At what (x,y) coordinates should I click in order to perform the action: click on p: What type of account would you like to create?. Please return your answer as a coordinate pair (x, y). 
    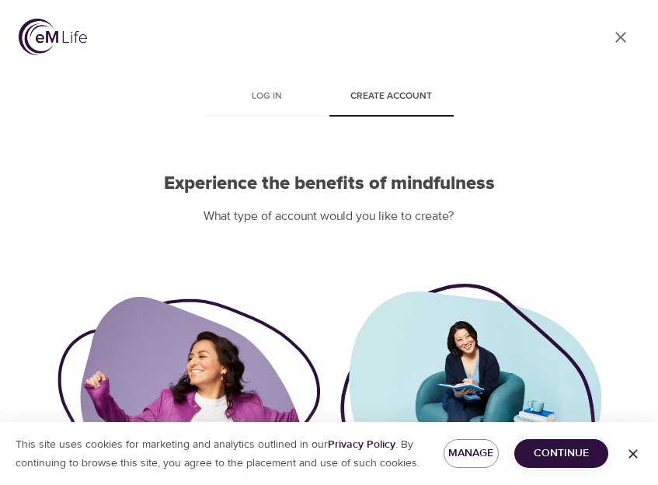
    Looking at the image, I should click on (330, 216).